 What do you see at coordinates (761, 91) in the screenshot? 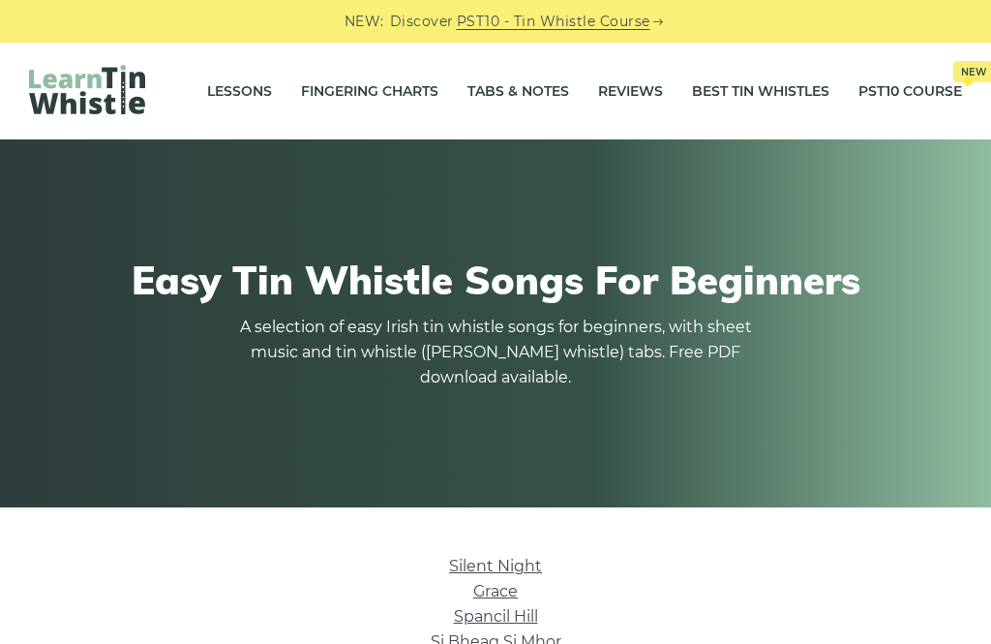
I see `a: Best Tin Whistles` at bounding box center [761, 91].